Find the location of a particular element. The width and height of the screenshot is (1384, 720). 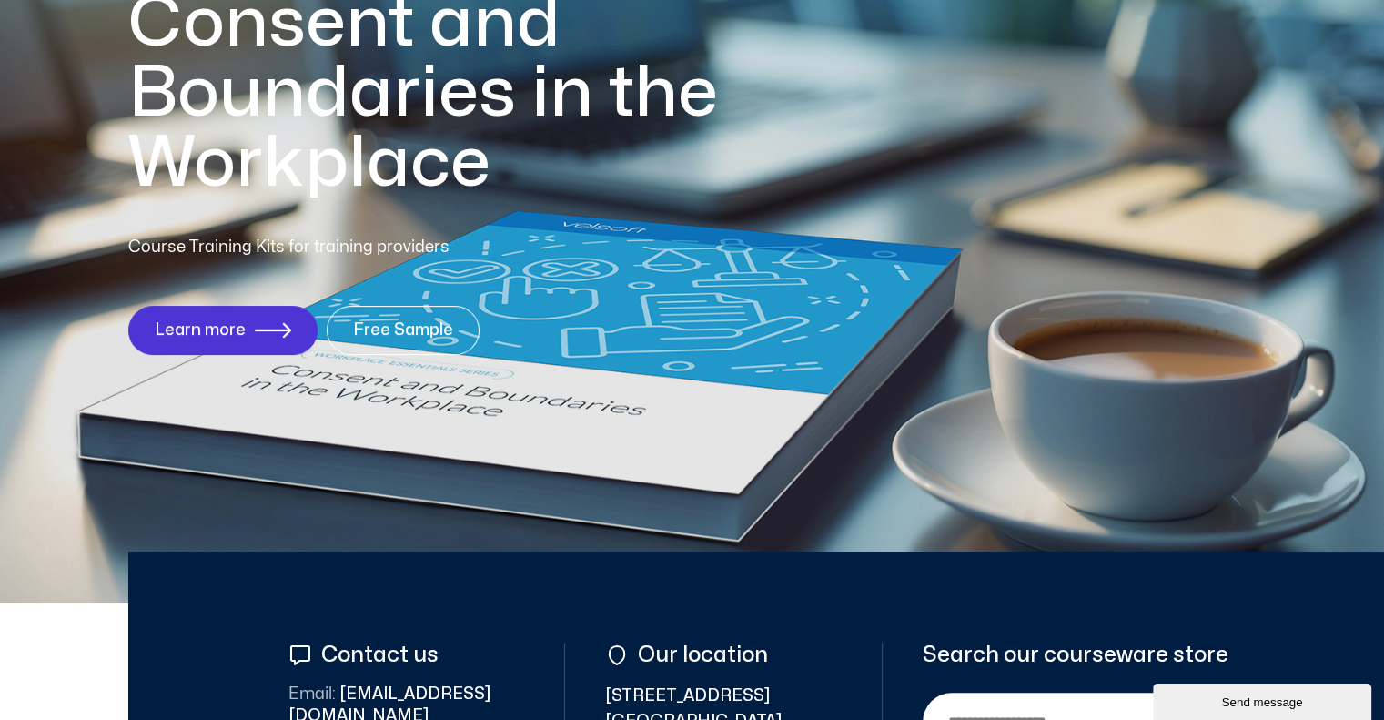

span: Learn more is located at coordinates (200, 330).